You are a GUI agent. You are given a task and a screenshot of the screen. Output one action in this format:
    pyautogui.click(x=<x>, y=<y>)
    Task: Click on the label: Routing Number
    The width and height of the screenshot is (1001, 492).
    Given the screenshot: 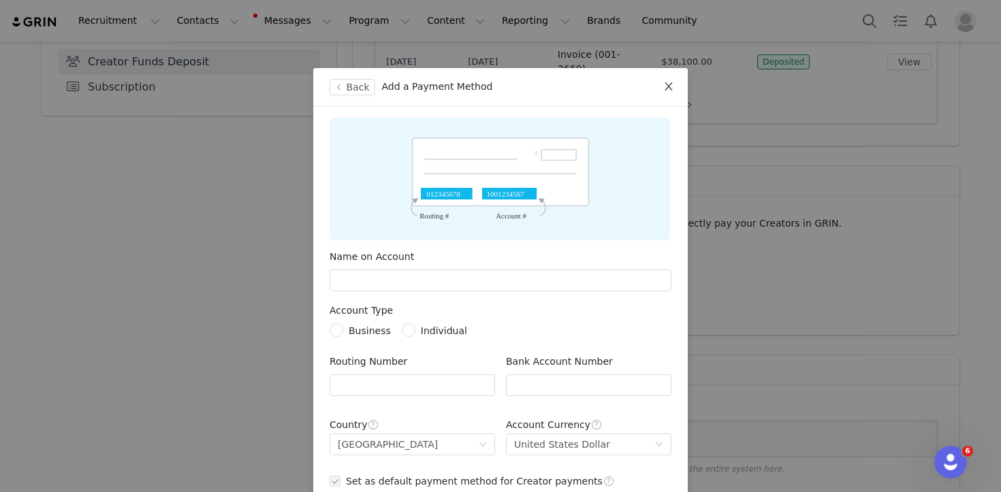 What is the action you would take?
    pyautogui.click(x=368, y=361)
    